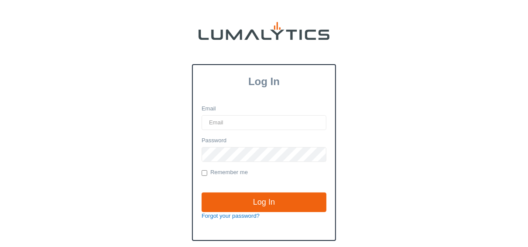 The width and height of the screenshot is (528, 247). What do you see at coordinates (204, 173) in the screenshot?
I see `input: Remember me` at bounding box center [204, 173].